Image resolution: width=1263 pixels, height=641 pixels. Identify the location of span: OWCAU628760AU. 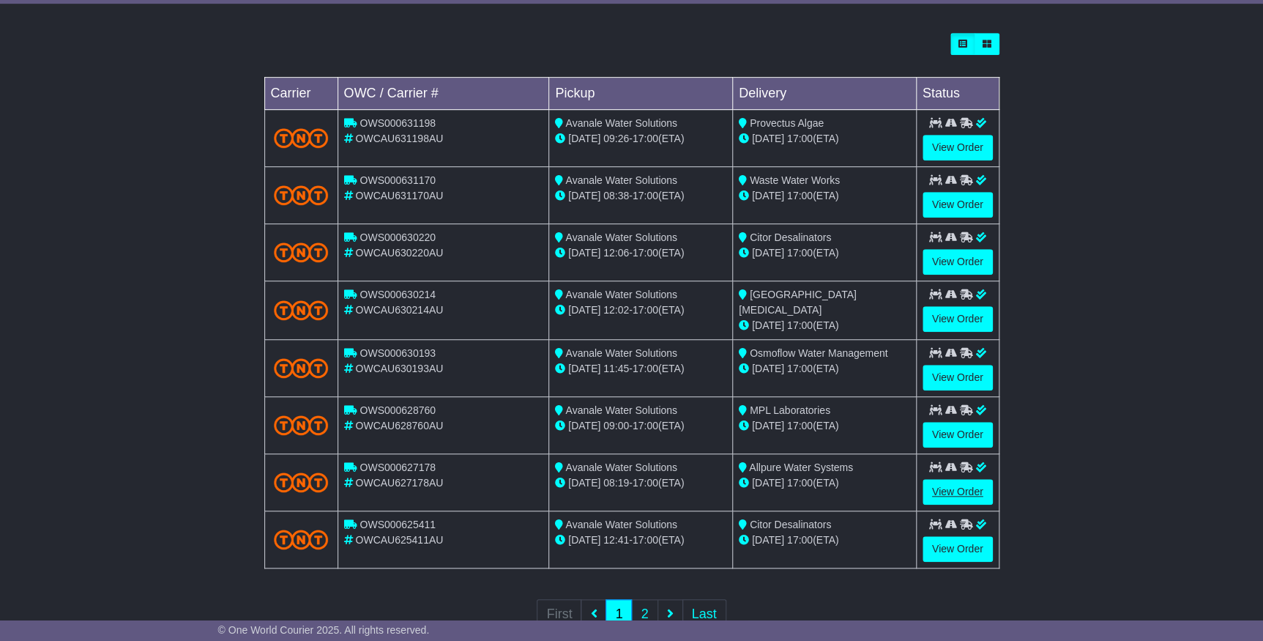
(399, 425).